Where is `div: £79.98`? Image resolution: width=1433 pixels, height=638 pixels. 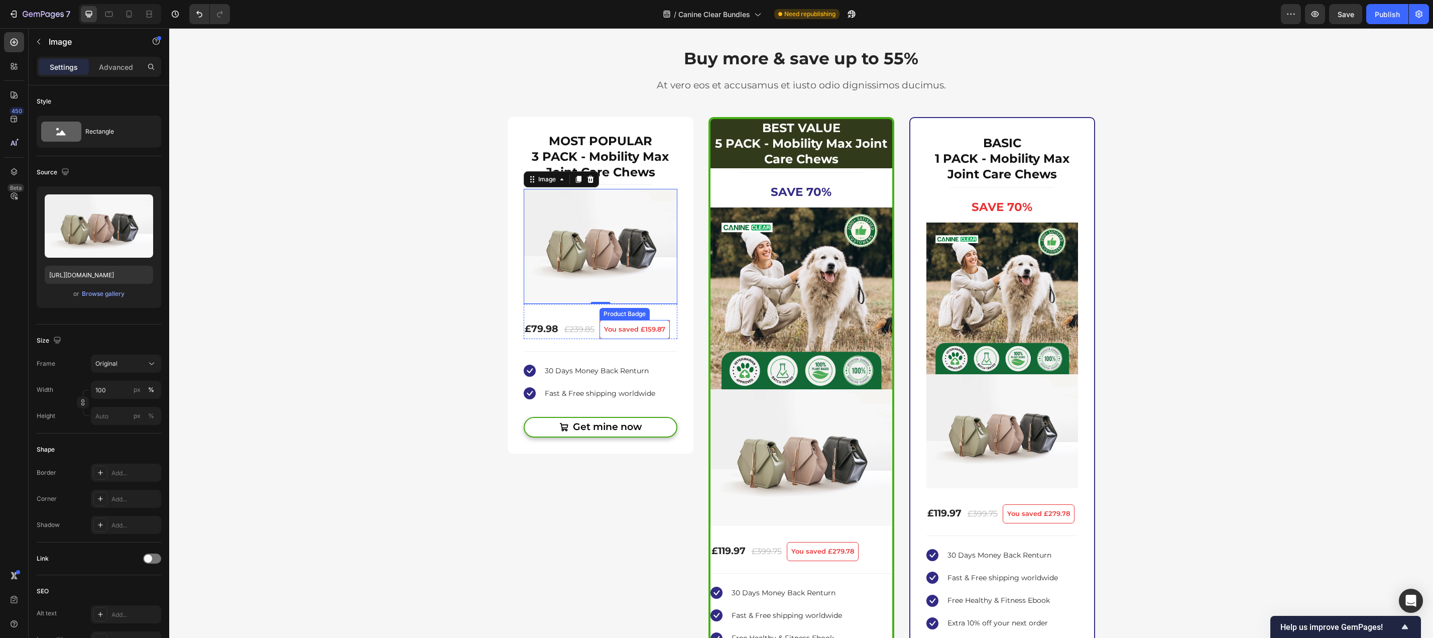
div: £79.98 is located at coordinates (372, 301).